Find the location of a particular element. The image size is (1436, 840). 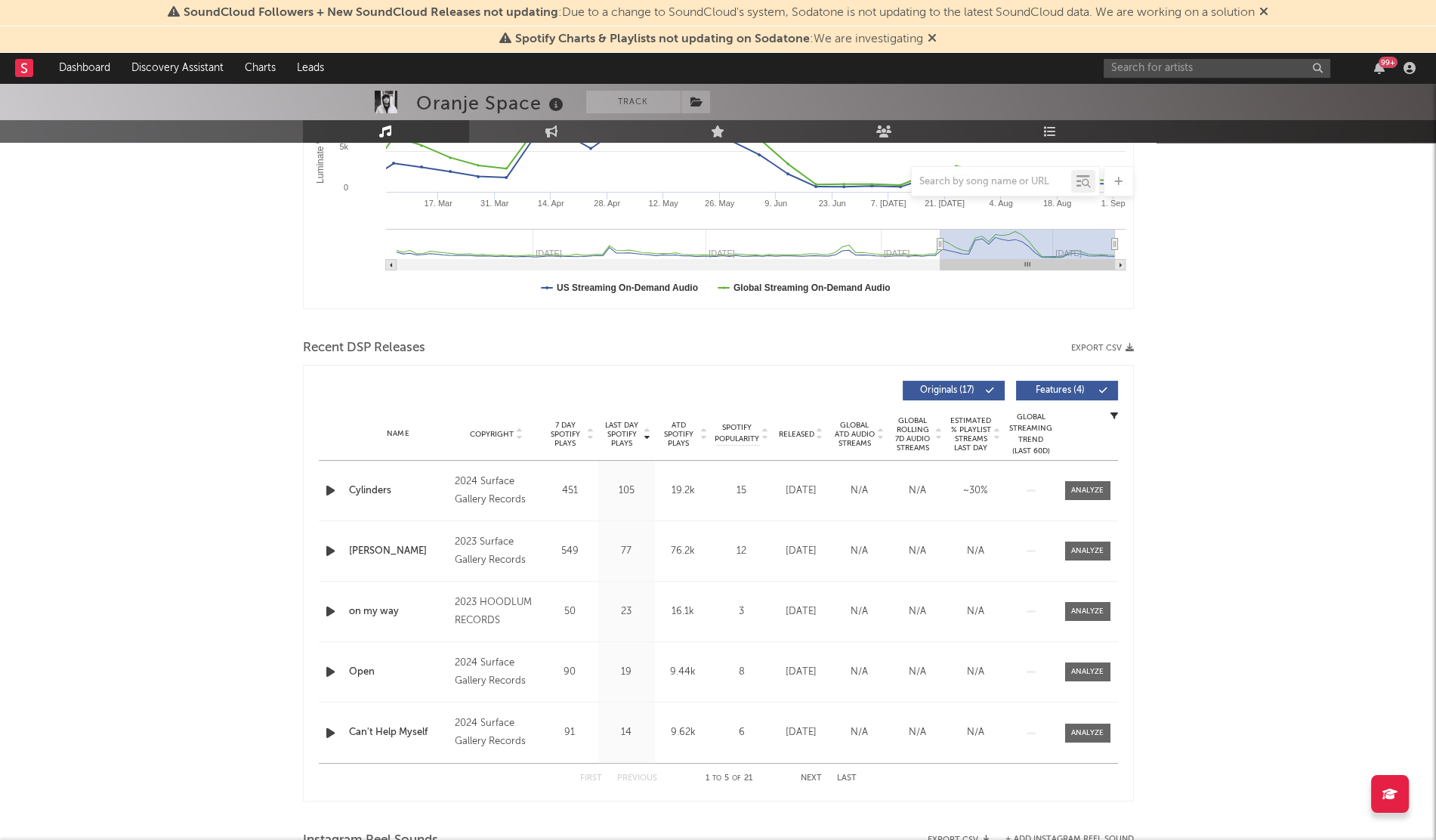

span: Dismiss is located at coordinates (932, 40).